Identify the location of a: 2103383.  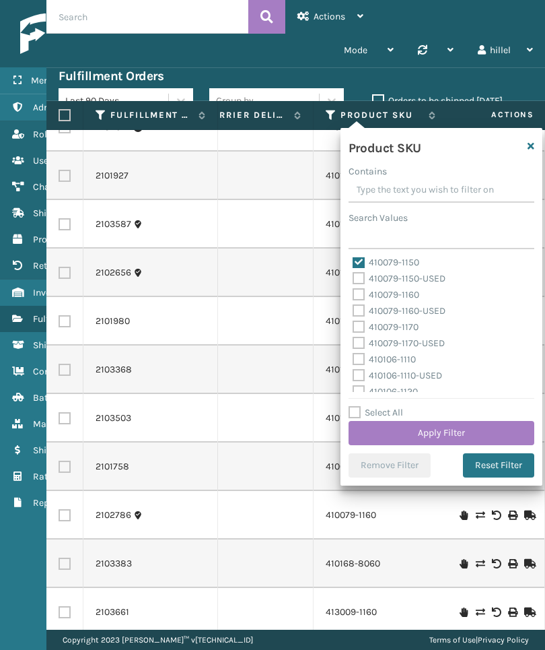
(114, 564).